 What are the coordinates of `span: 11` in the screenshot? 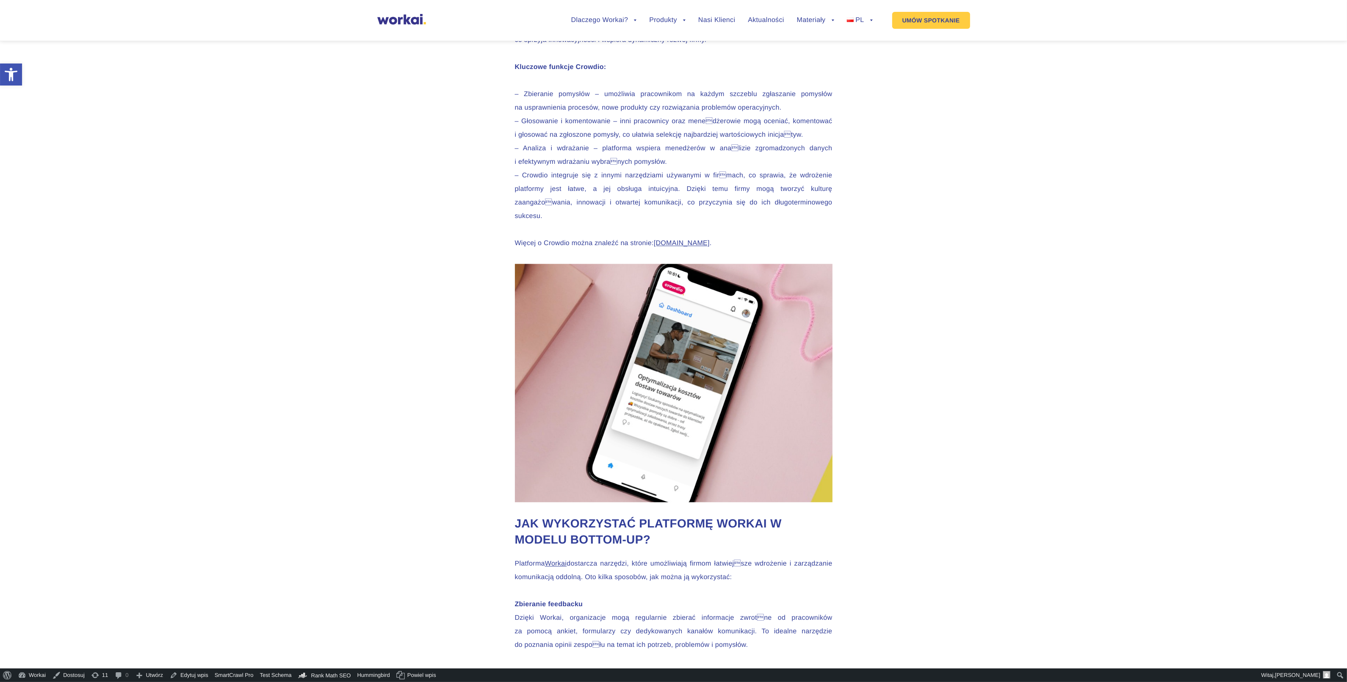 It's located at (105, 675).